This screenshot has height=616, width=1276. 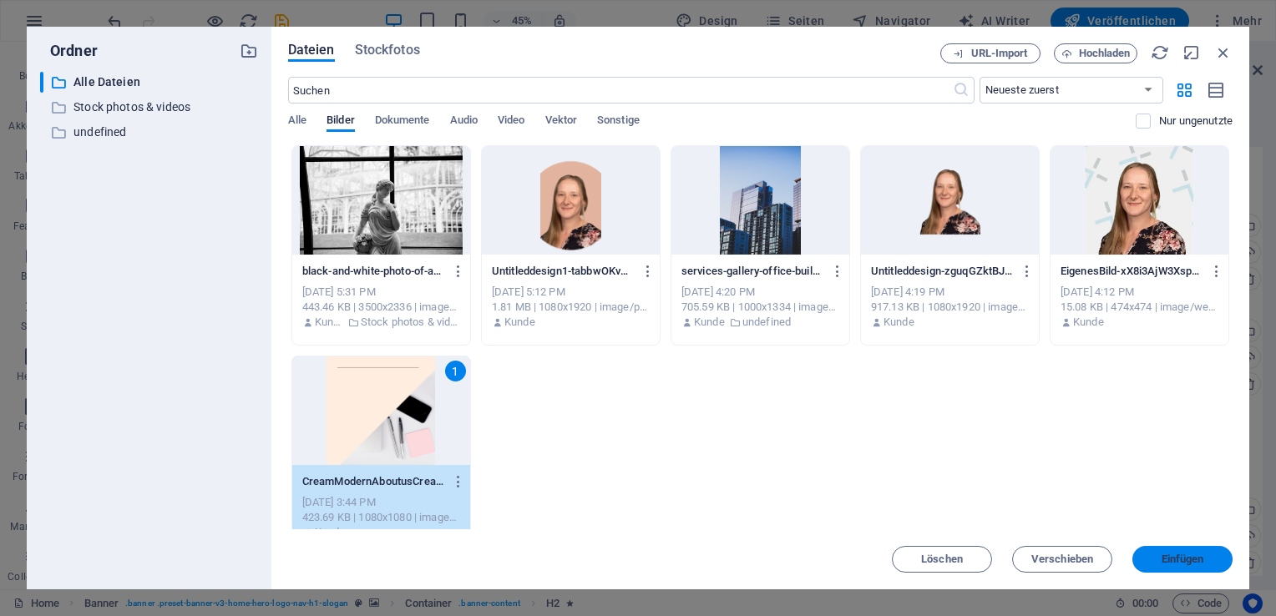 What do you see at coordinates (1191, 53) in the screenshot?
I see `i: Minimieren` at bounding box center [1191, 53].